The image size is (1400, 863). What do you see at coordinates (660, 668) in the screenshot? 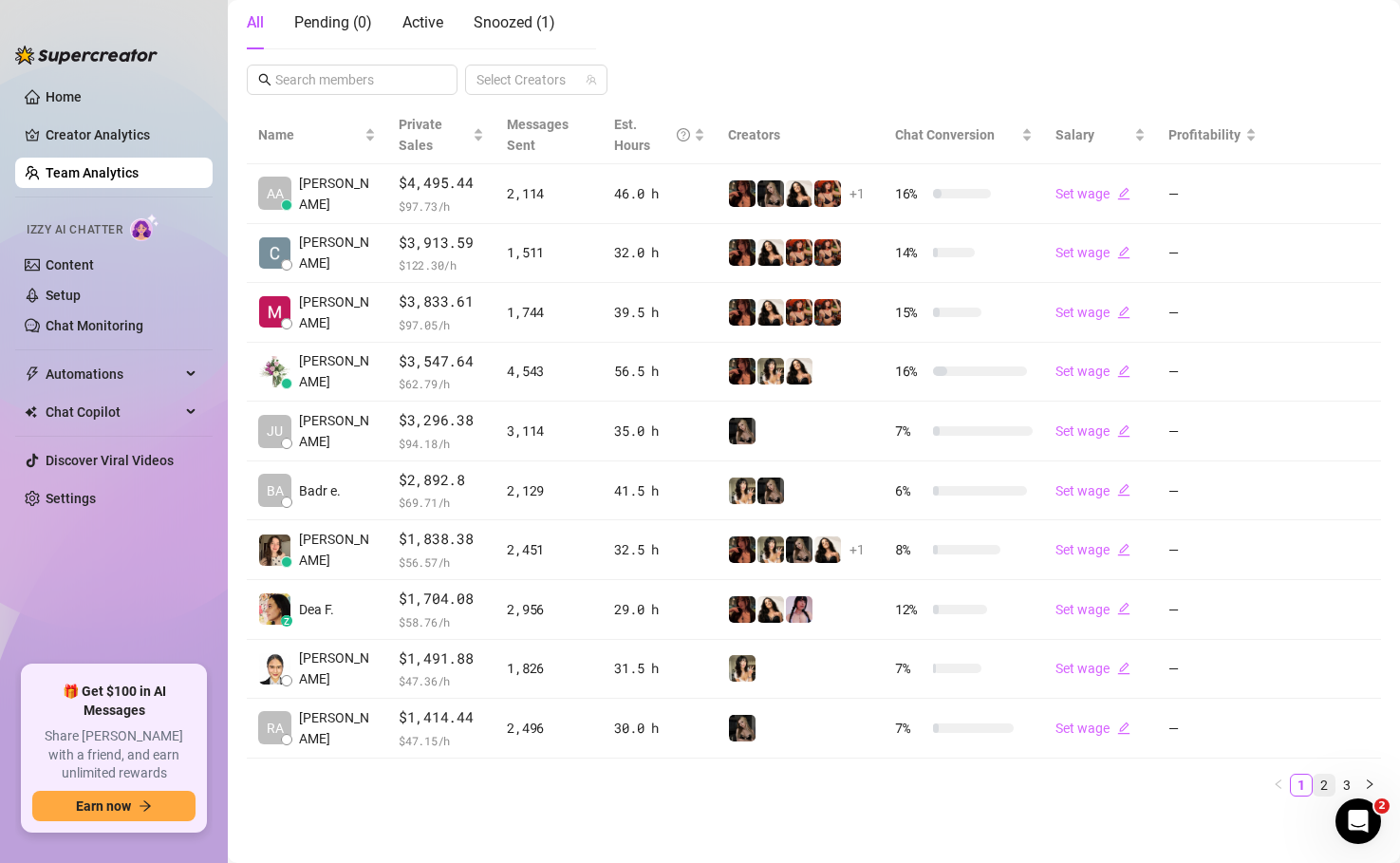
I see `div: 31.5 h` at bounding box center [660, 668].